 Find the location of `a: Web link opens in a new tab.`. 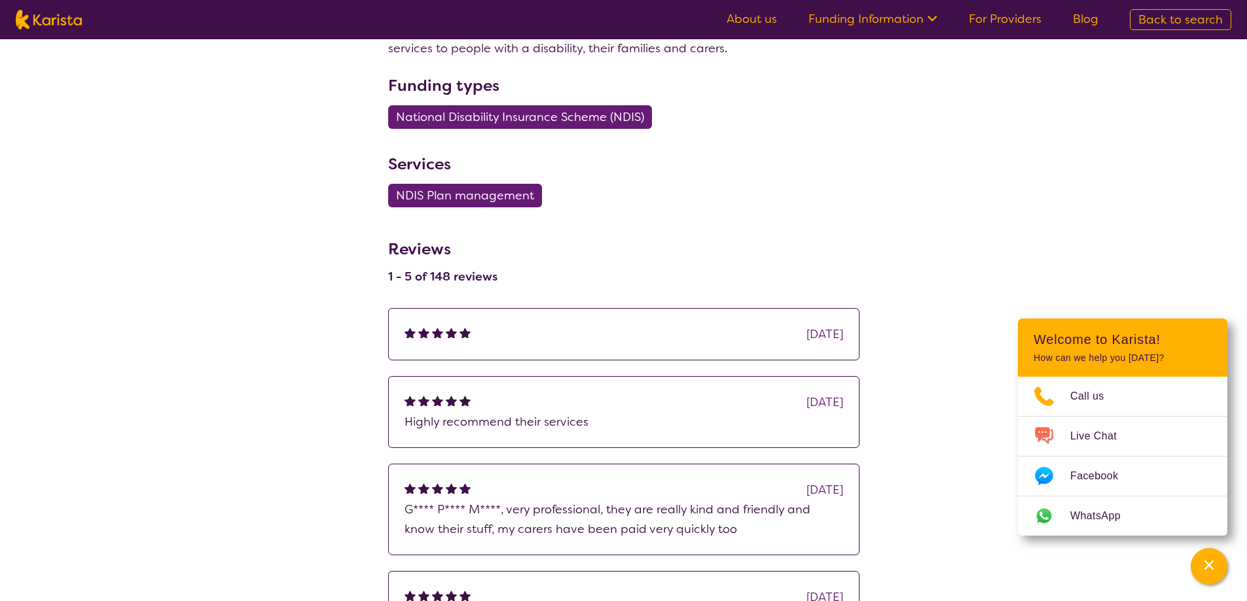

a: Web link opens in a new tab. is located at coordinates (1122, 516).